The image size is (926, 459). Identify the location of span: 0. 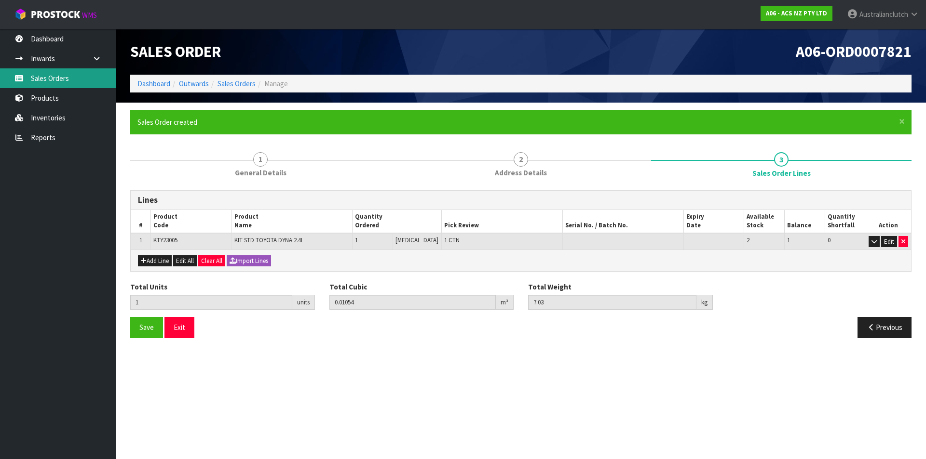
(829, 240).